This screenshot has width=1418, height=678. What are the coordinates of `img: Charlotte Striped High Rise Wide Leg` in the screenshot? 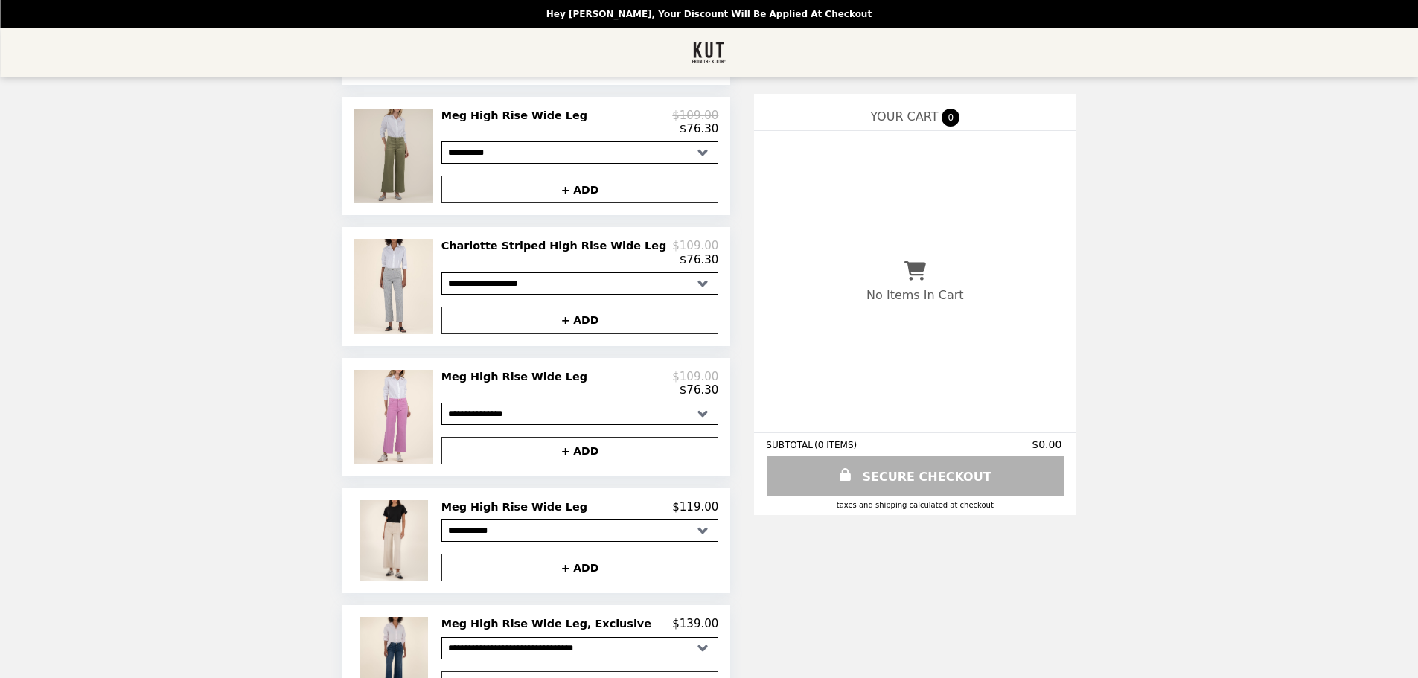 It's located at (395, 286).